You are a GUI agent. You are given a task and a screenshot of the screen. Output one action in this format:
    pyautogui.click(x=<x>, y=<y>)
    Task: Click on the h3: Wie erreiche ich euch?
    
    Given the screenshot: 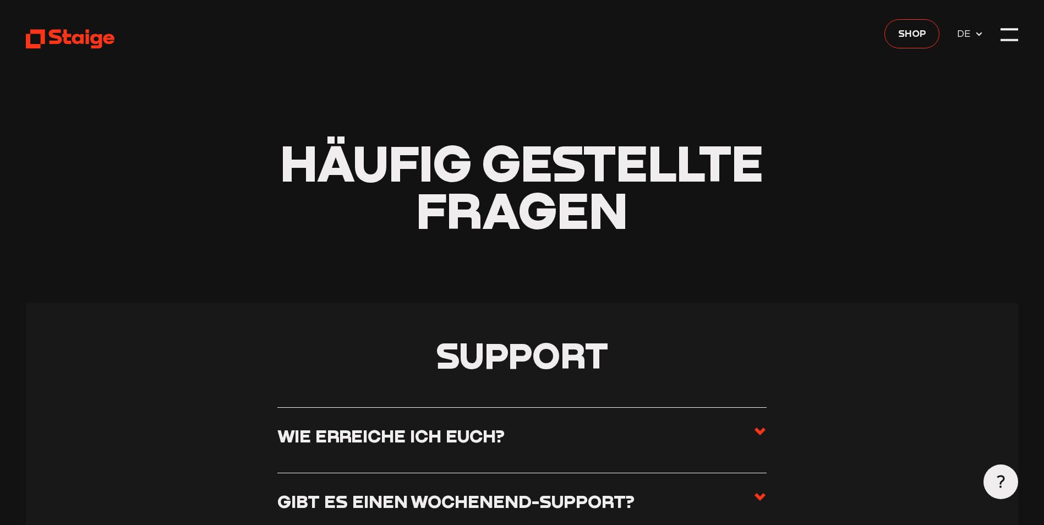 What is the action you would take?
    pyautogui.click(x=391, y=435)
    